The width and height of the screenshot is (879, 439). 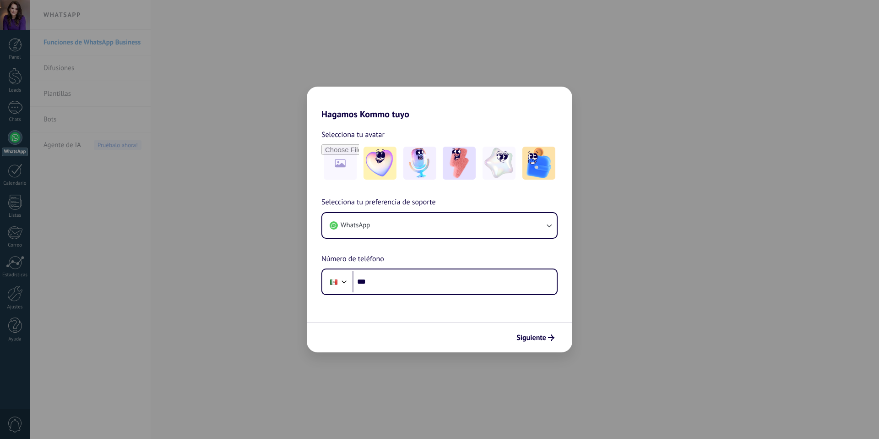 I want to click on img: -2.jpeg, so click(x=420, y=163).